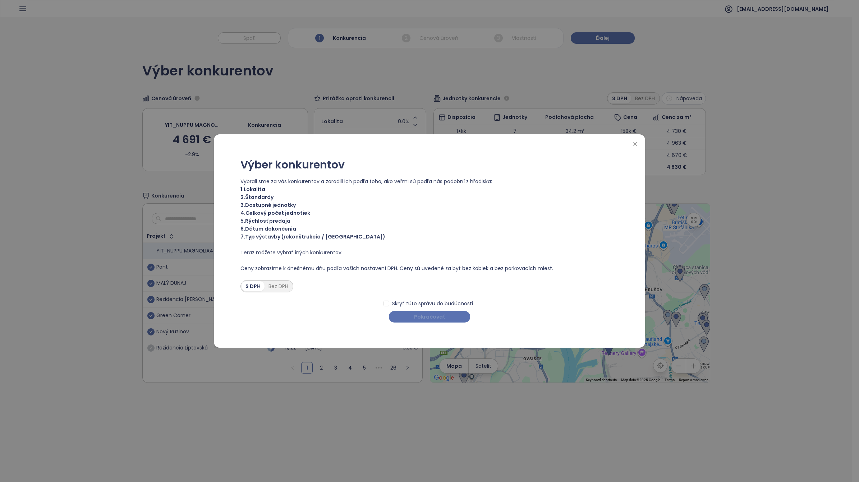 The height and width of the screenshot is (482, 859). What do you see at coordinates (432, 304) in the screenshot?
I see `span: Skryť túto správu do budúcnosti` at bounding box center [432, 304].